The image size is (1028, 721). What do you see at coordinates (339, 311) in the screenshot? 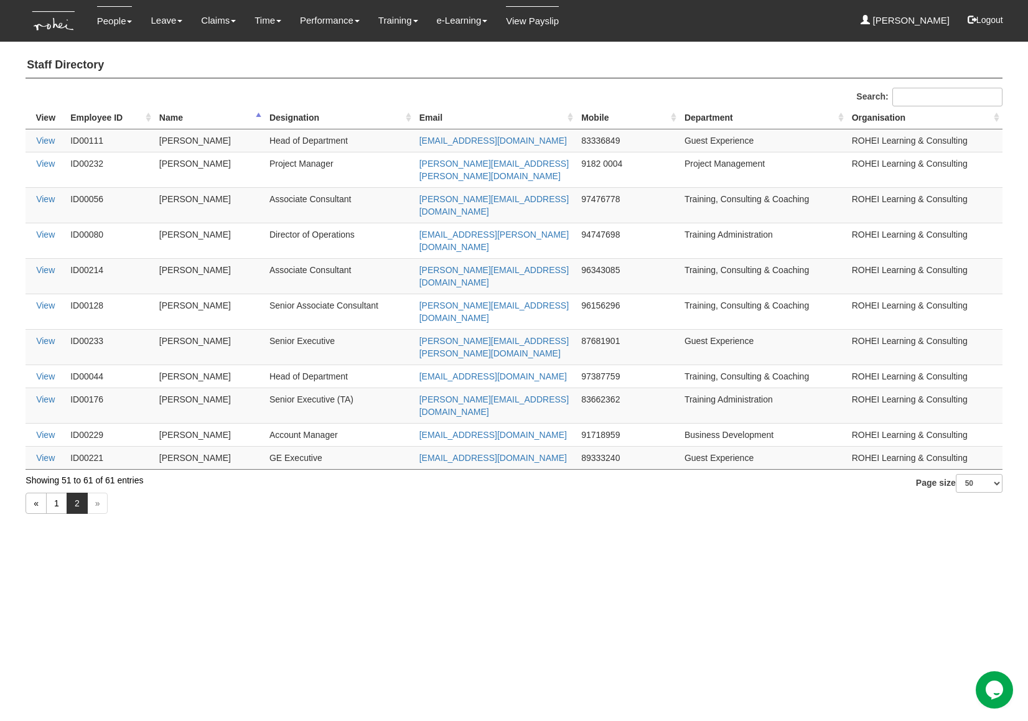
I see `td: Senior Associate Consultant` at bounding box center [339, 311].